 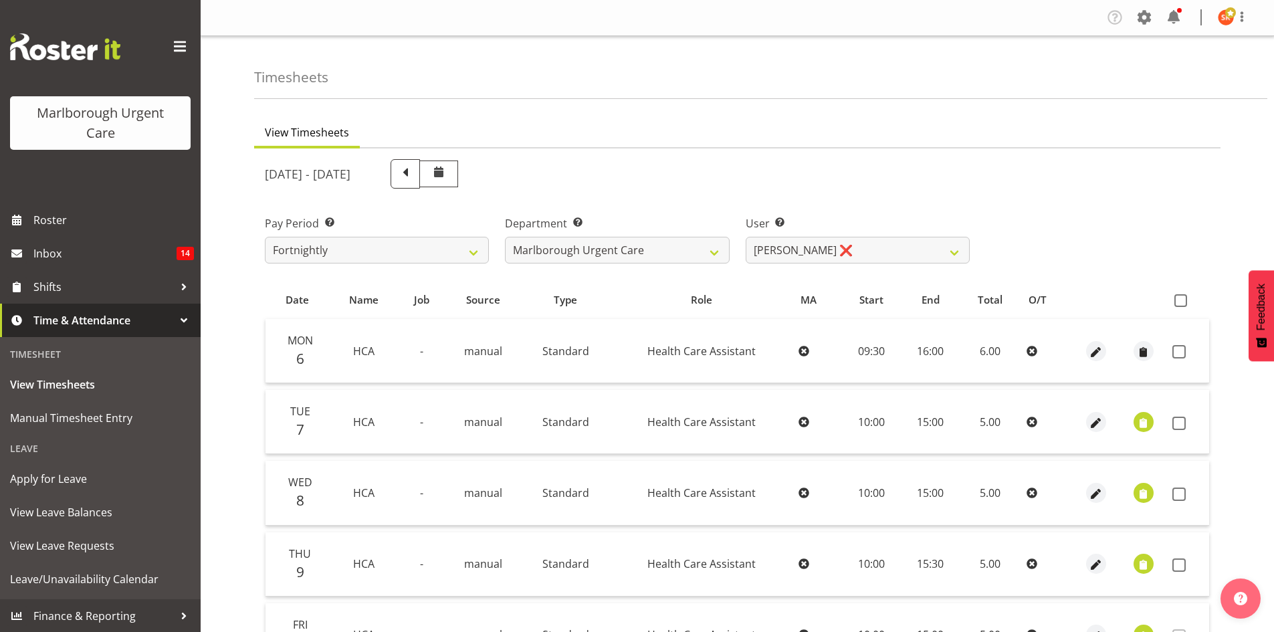 What do you see at coordinates (300, 359) in the screenshot?
I see `span: 6` at bounding box center [300, 359].